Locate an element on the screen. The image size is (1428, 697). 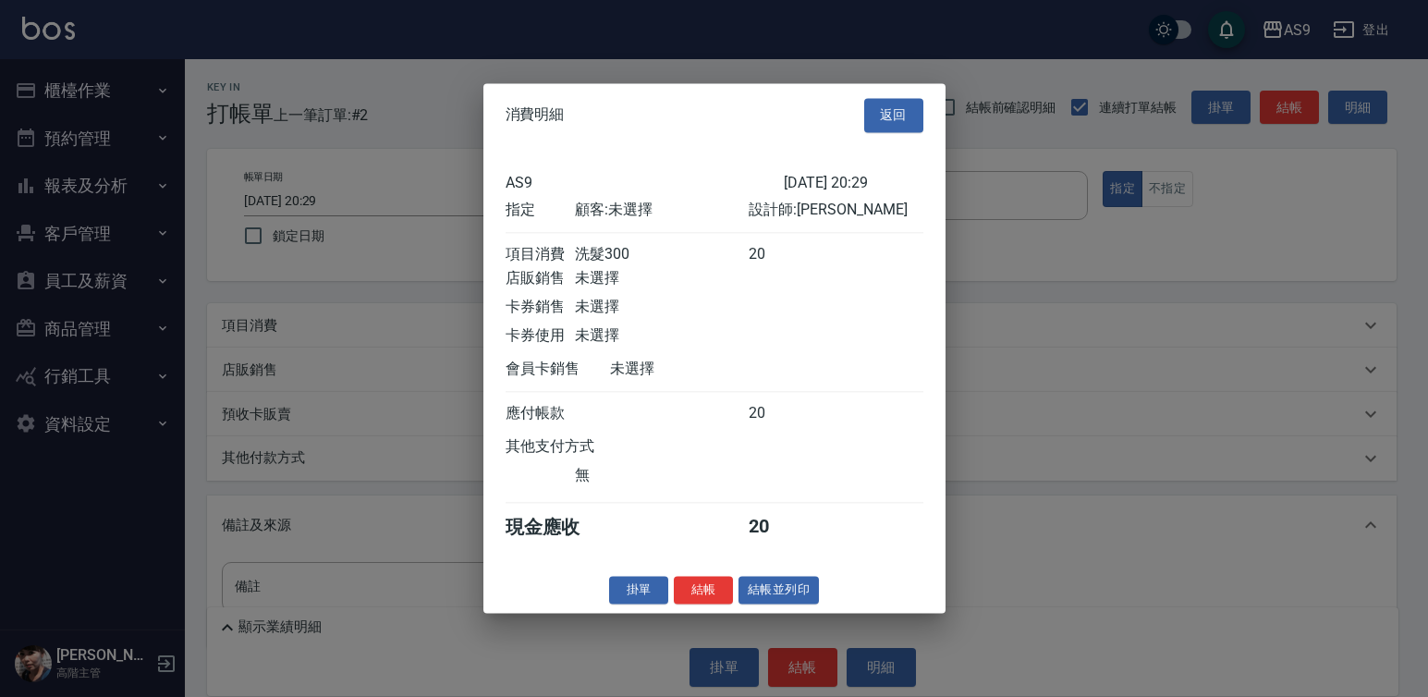
button: 返回 is located at coordinates (893, 115).